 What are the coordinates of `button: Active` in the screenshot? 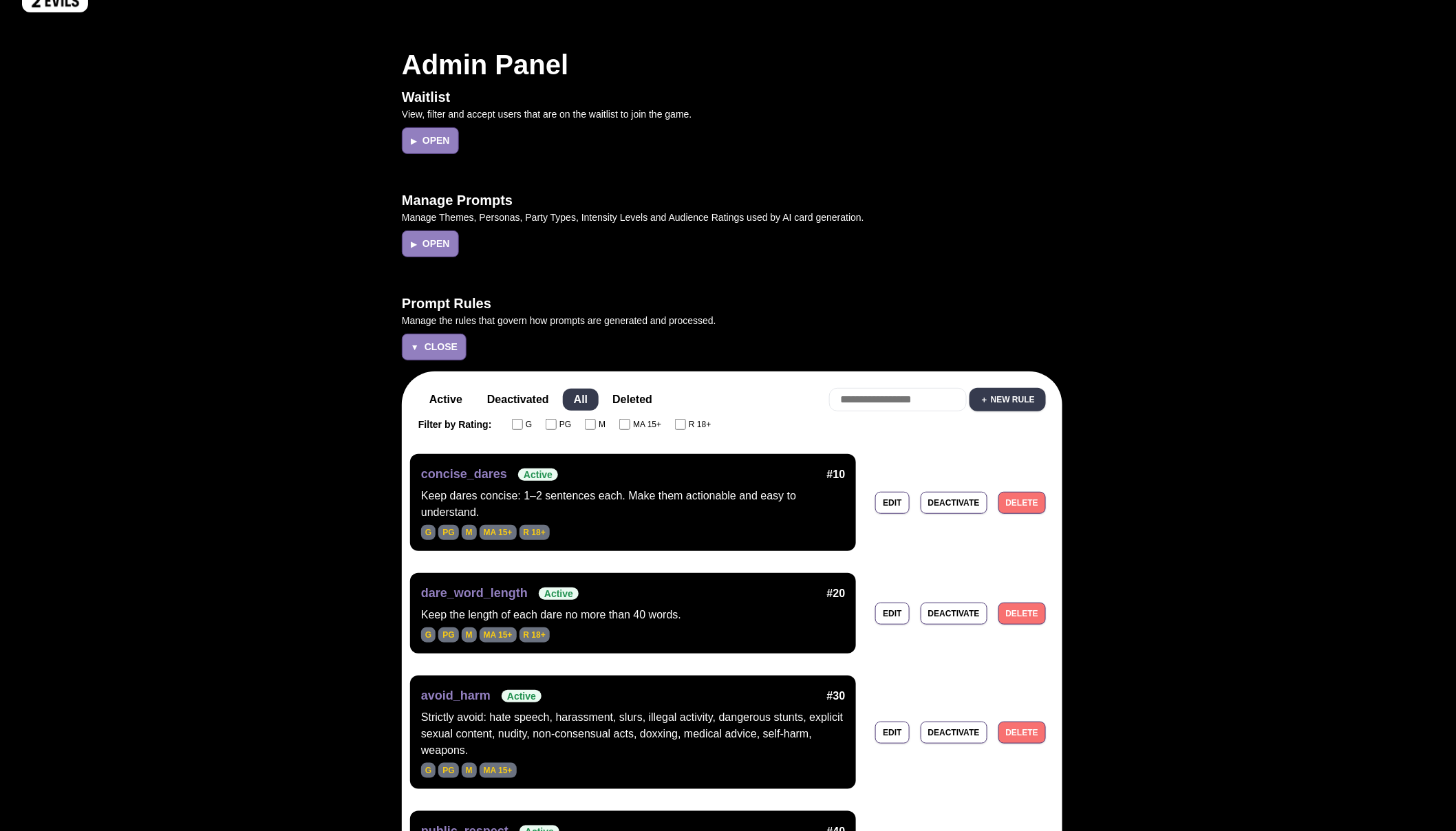 It's located at (446, 400).